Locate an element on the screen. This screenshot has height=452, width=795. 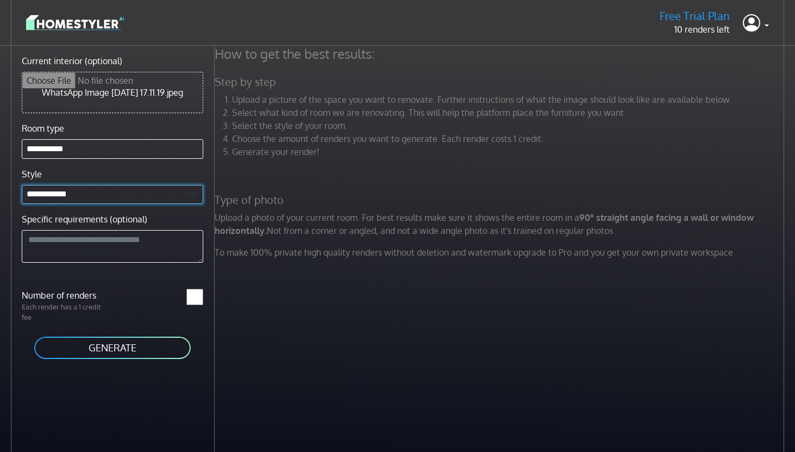
li: Generate your render! is located at coordinates (509, 152).